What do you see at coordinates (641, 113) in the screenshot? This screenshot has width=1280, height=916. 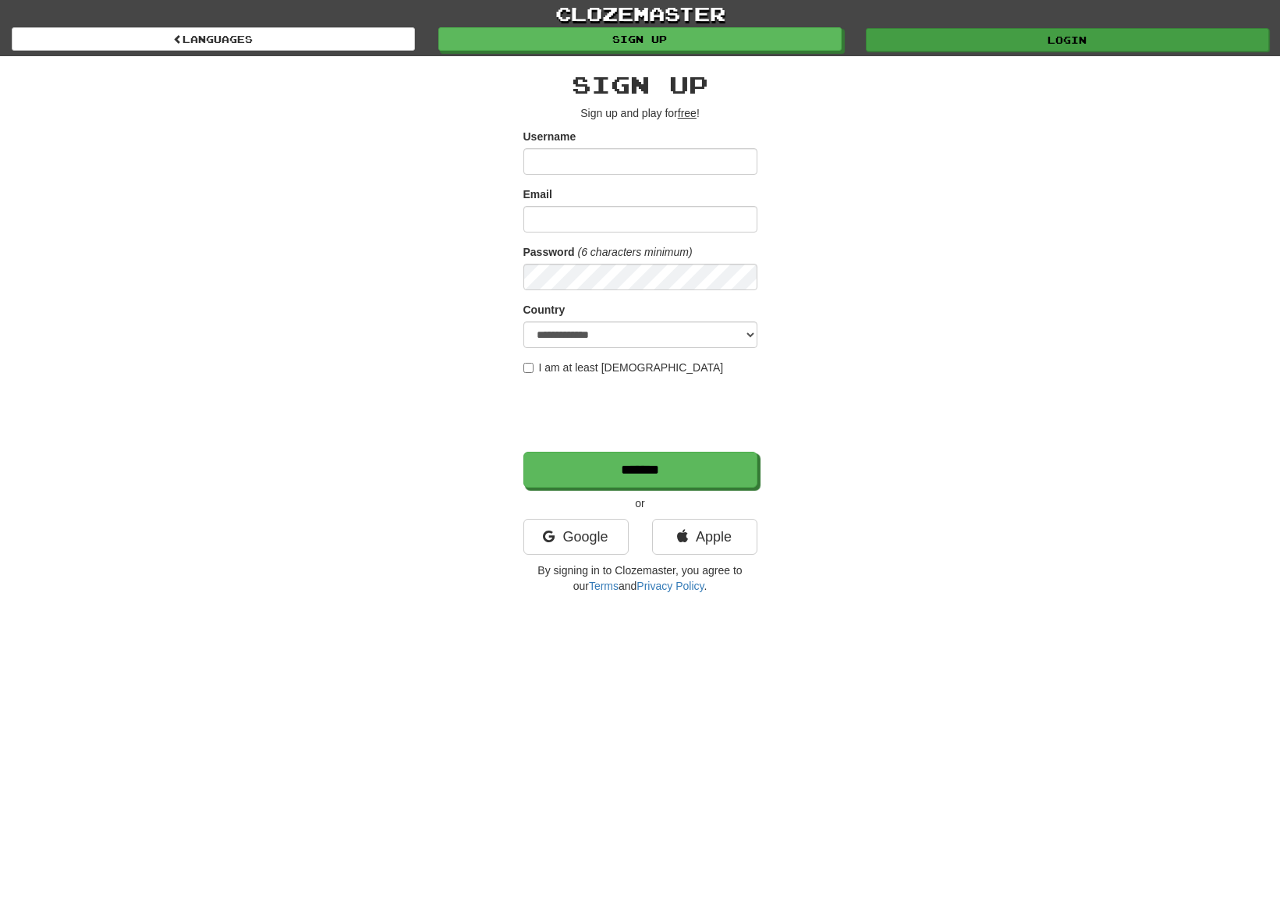 I see `p: Sign up and play for !` at bounding box center [641, 113].